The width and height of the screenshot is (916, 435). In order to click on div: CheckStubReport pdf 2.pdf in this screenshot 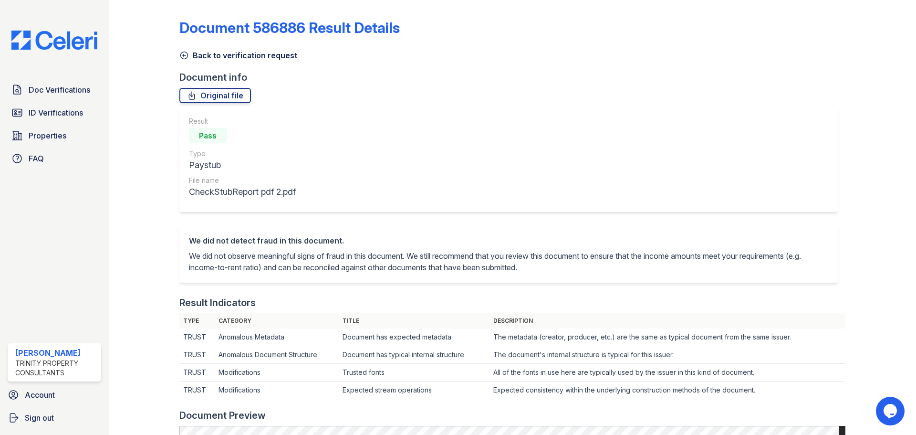, I will do `click(242, 192)`.